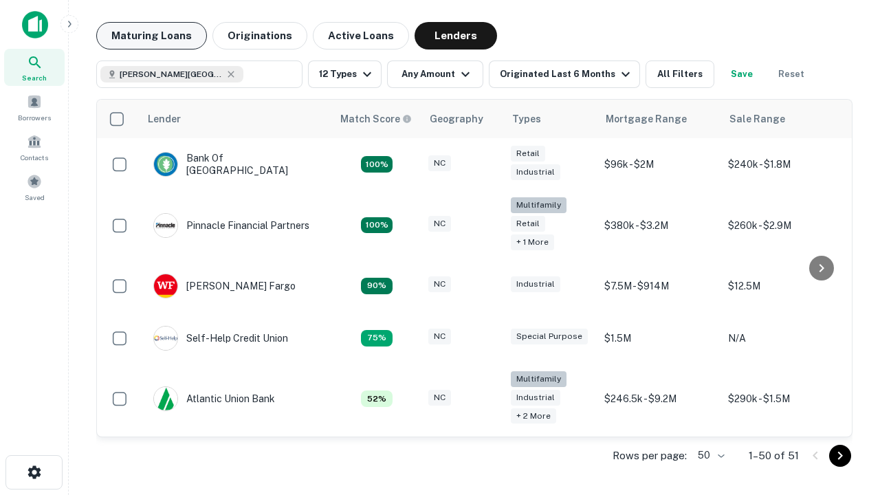 The width and height of the screenshot is (880, 495). I want to click on a: Search, so click(34, 67).